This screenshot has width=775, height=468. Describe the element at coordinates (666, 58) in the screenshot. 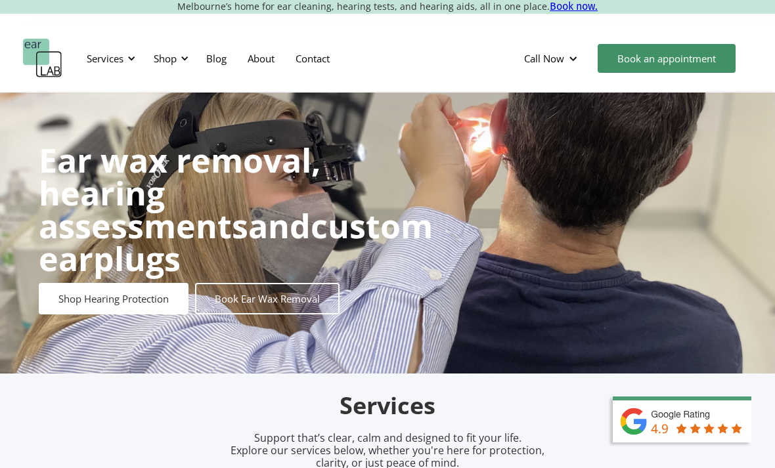

I see `a: Book an appointment` at that location.